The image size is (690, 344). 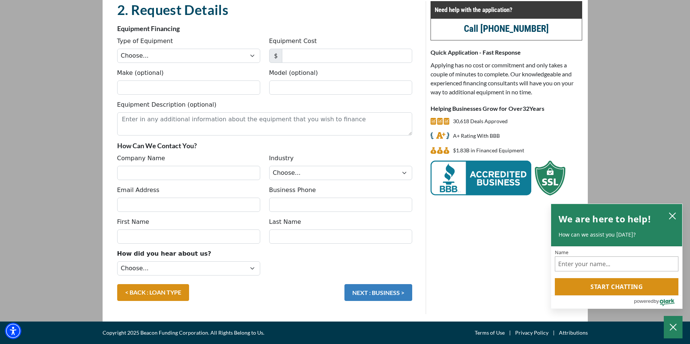 I want to click on button: NEXT : BUSINESS >, so click(x=378, y=293).